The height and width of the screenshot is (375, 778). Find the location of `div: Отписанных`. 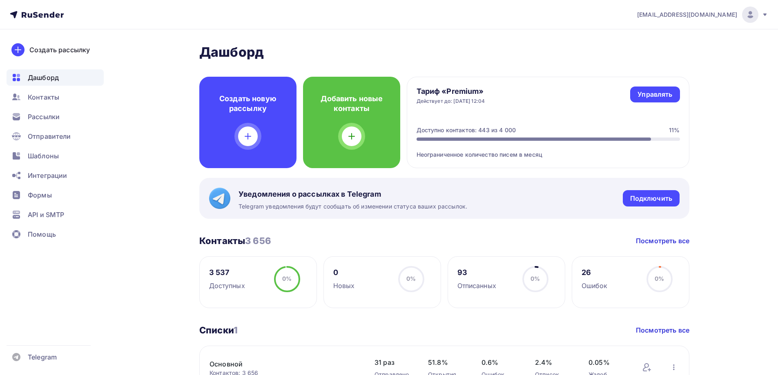

div: Отписанных is located at coordinates (477, 286).